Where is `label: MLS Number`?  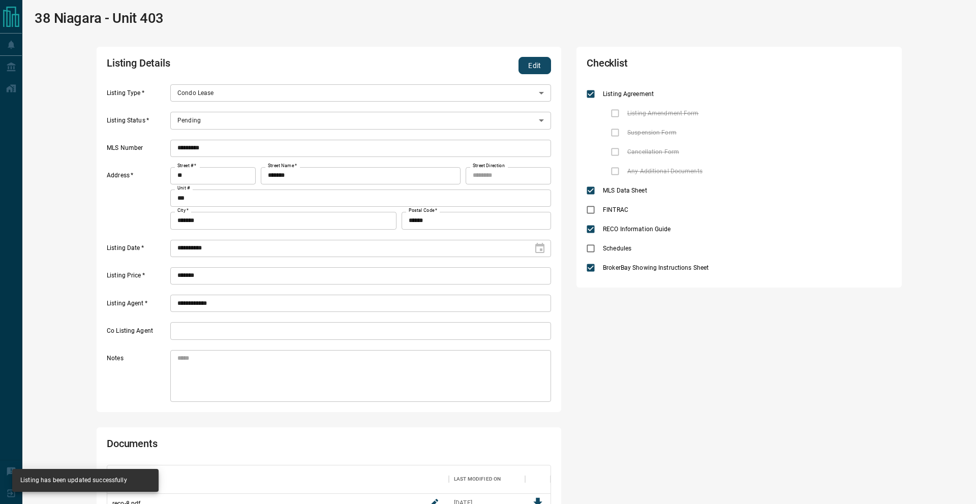 label: MLS Number is located at coordinates (137, 151).